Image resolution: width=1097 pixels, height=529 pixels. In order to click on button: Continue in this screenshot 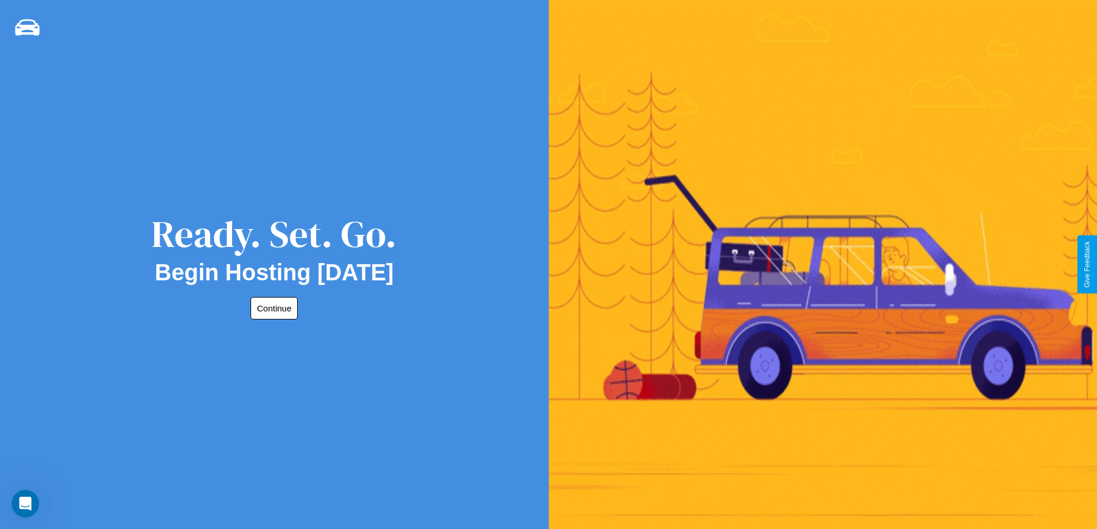, I will do `click(274, 308)`.